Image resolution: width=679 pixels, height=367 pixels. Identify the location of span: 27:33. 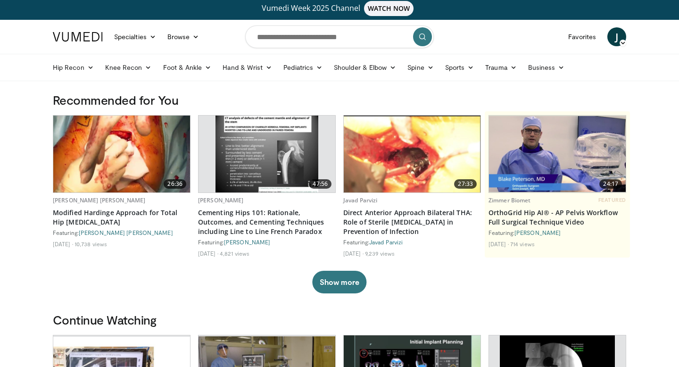
(465, 184).